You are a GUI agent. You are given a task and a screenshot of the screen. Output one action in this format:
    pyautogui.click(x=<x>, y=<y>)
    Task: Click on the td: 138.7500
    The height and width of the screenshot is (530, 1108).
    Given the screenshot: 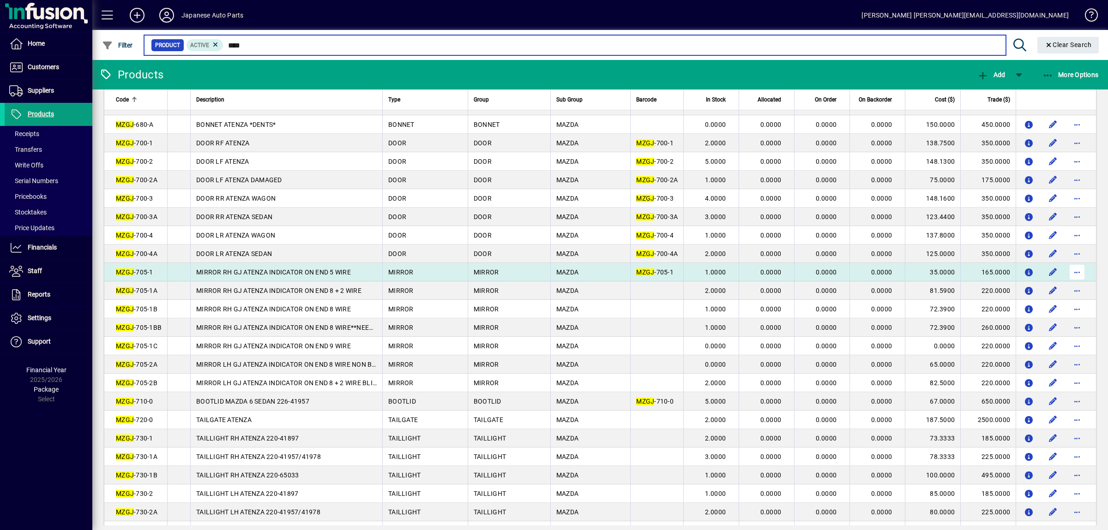 What is the action you would take?
    pyautogui.click(x=933, y=143)
    